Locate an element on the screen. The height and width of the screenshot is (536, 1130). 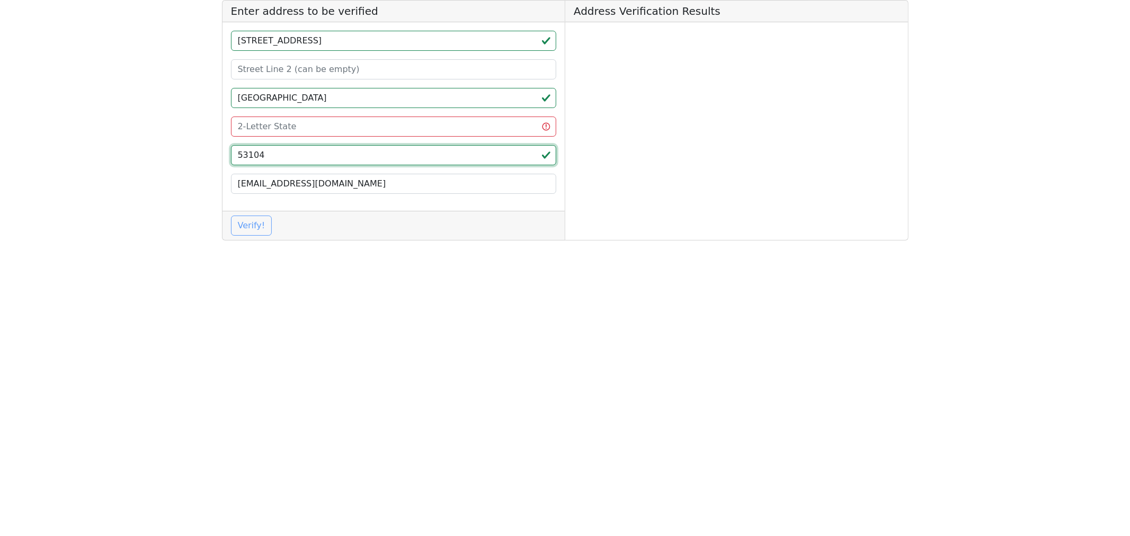
input: ZIP code 5 or 5+4 is located at coordinates (394, 155).